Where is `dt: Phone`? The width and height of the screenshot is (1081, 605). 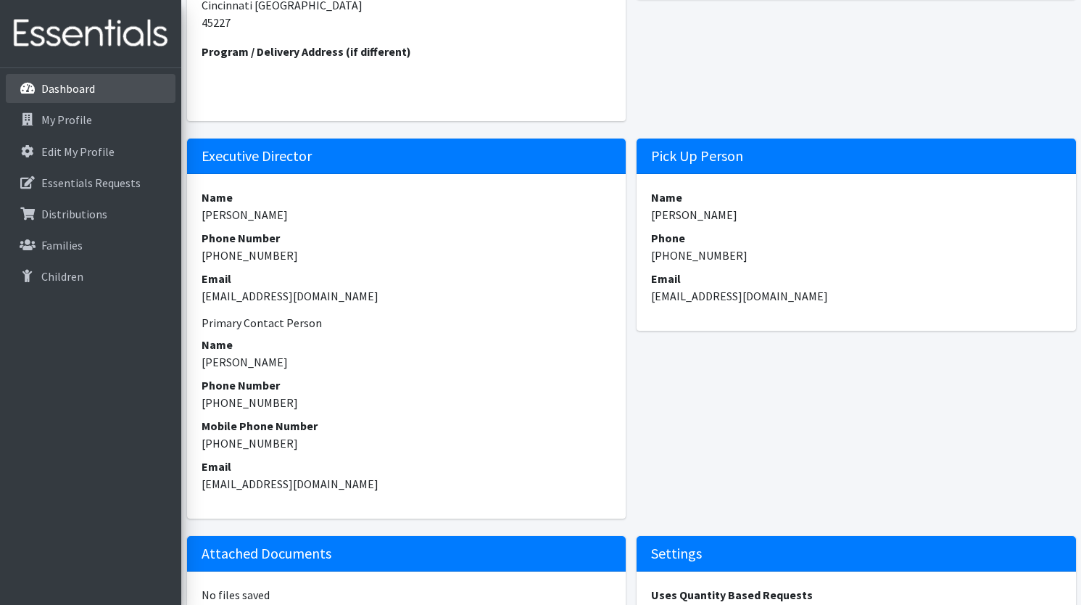 dt: Phone is located at coordinates (856, 238).